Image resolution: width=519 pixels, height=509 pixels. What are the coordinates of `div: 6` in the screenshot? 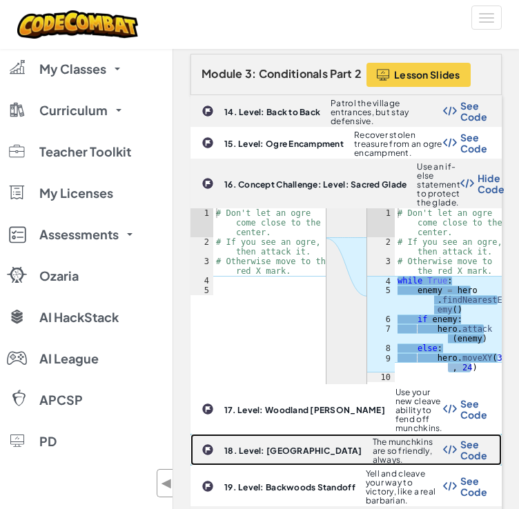 It's located at (381, 319).